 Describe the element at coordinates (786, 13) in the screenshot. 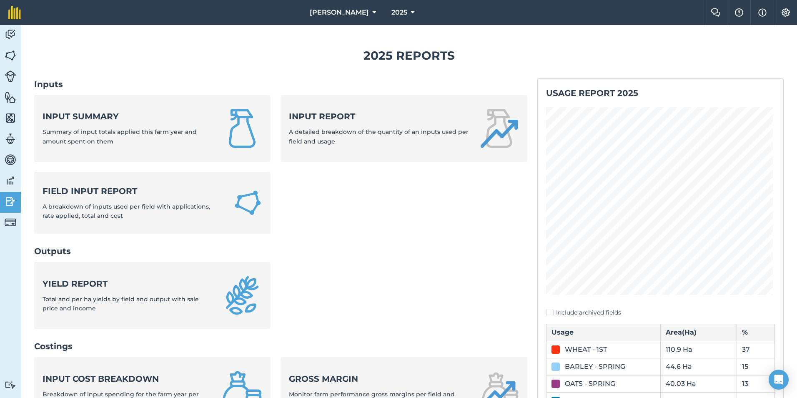

I see `img: A cog icon` at that location.